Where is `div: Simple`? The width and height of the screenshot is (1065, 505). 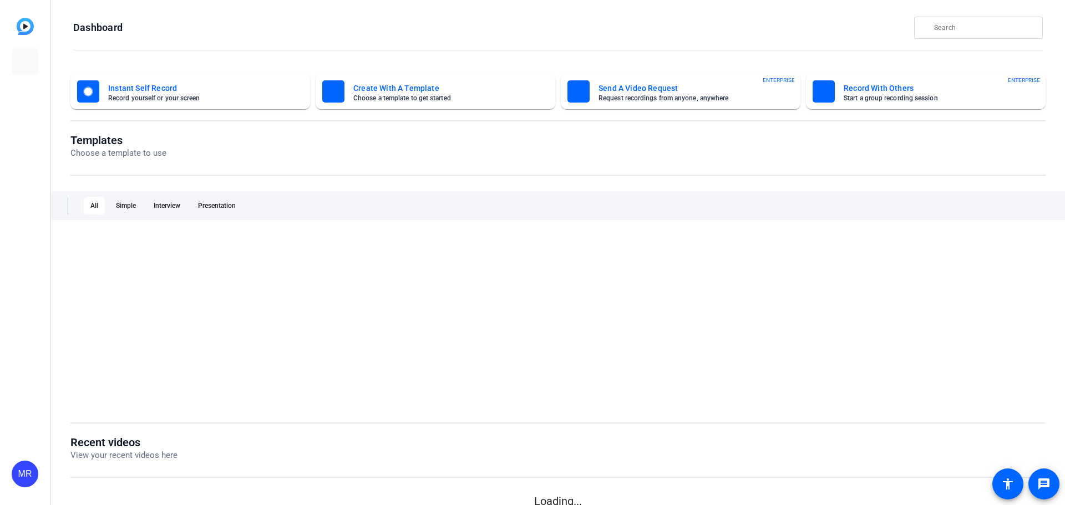
div: Simple is located at coordinates (126, 206).